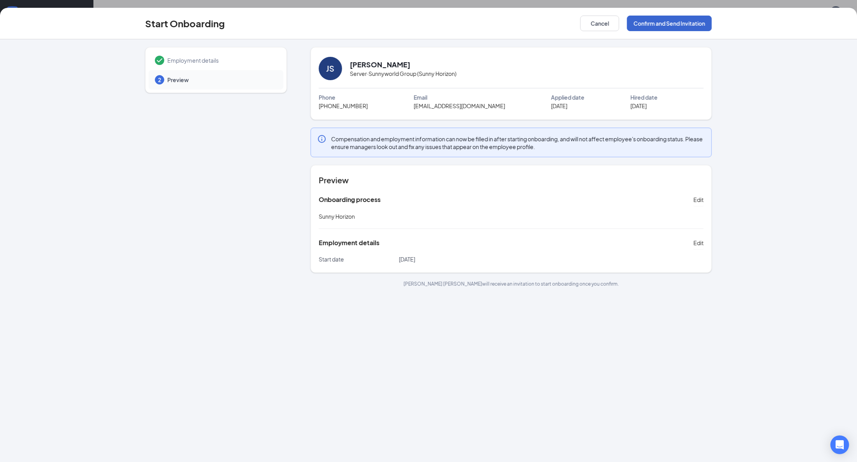  I want to click on span: 2, so click(160, 80).